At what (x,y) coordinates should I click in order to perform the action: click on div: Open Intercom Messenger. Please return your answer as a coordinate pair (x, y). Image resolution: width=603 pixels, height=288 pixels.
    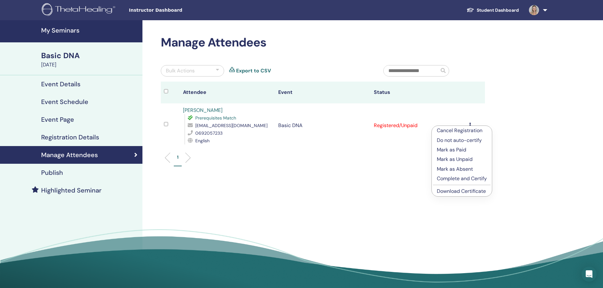
    Looking at the image, I should click on (589, 274).